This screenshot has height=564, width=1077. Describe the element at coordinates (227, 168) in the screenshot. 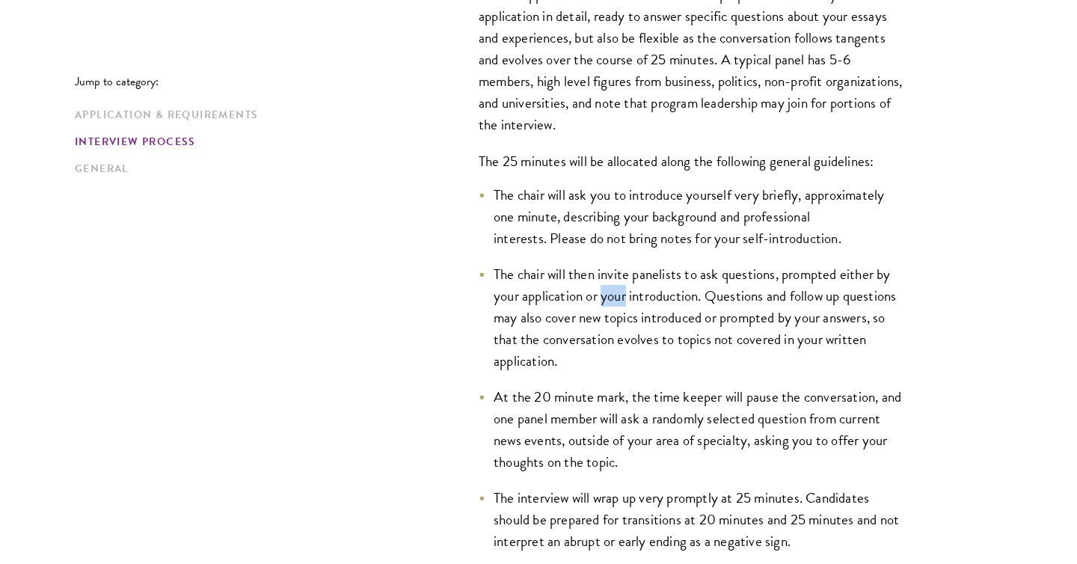

I see `a: General` at that location.